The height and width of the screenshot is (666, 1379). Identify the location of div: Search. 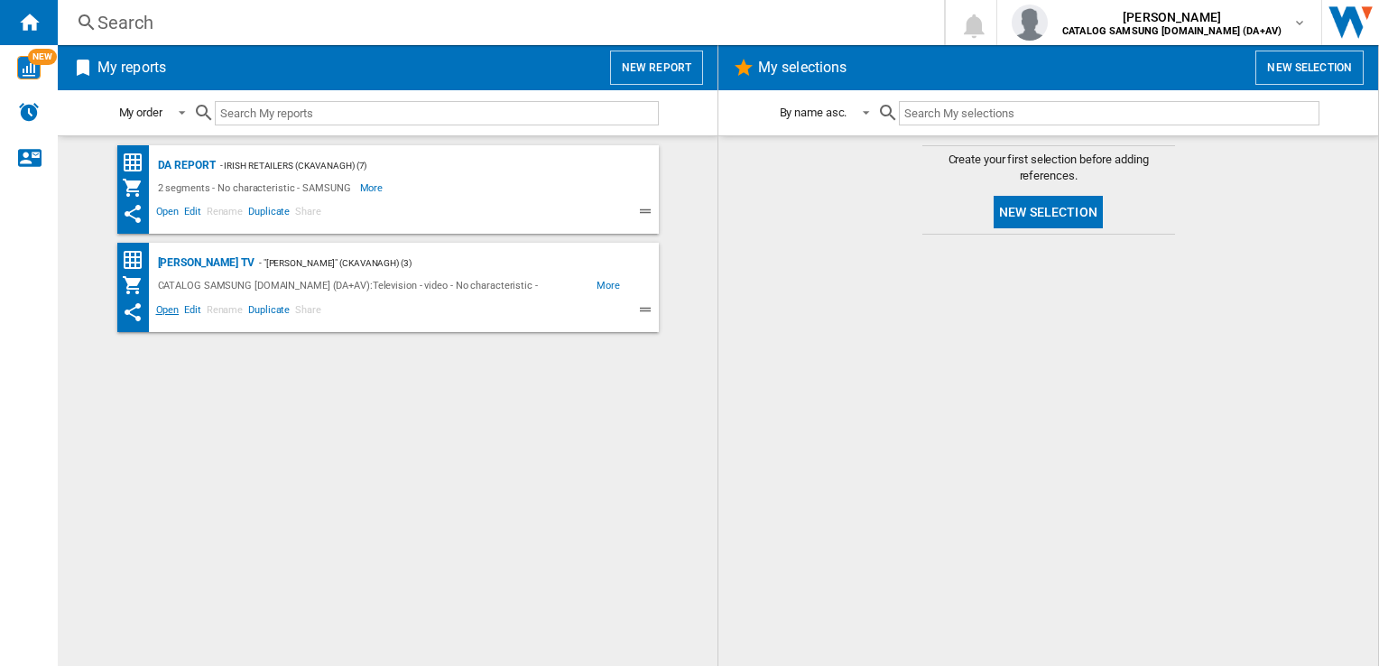
(497, 23).